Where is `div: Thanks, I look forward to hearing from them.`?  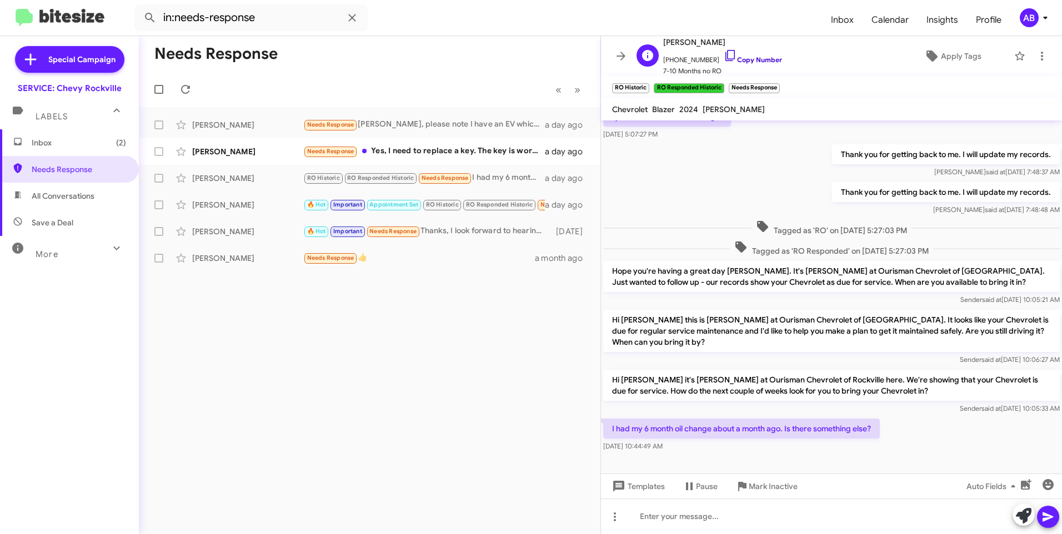
div: Thanks, I look forward to hearing from them. is located at coordinates (427, 231).